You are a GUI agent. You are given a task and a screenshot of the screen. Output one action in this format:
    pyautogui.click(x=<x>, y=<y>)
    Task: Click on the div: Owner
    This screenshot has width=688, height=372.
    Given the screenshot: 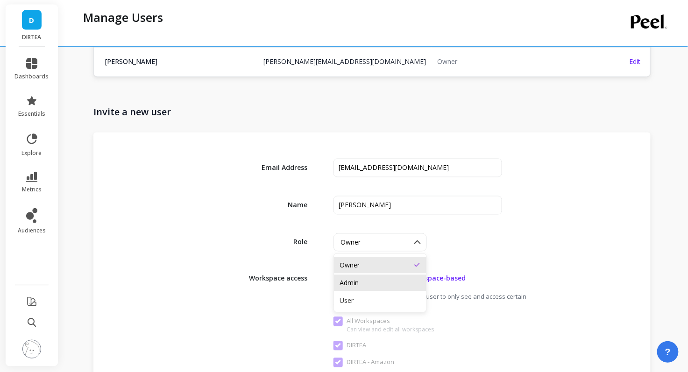 What is the action you would take?
    pyautogui.click(x=380, y=265)
    